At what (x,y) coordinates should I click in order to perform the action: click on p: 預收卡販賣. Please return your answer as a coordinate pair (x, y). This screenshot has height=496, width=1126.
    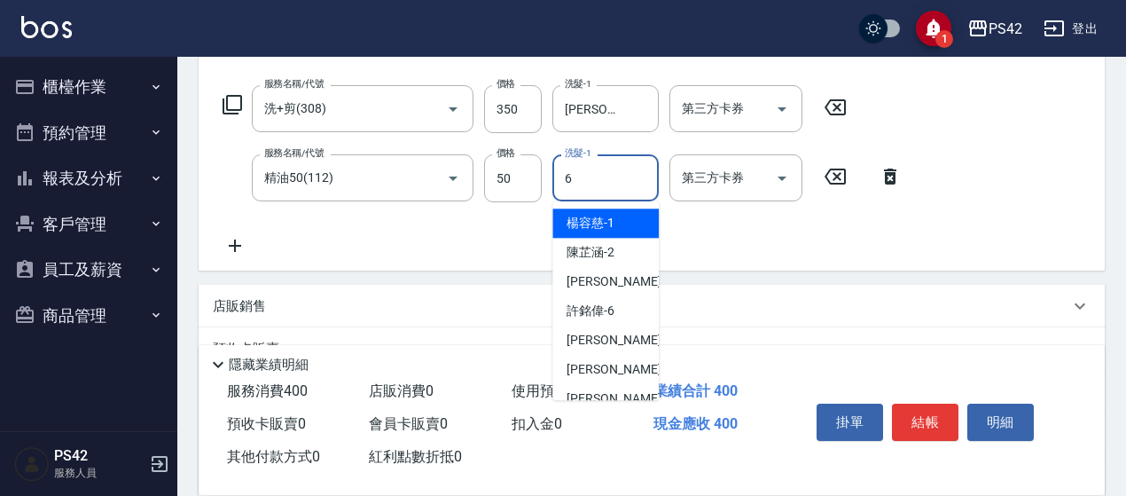
    Looking at the image, I should click on (246, 348).